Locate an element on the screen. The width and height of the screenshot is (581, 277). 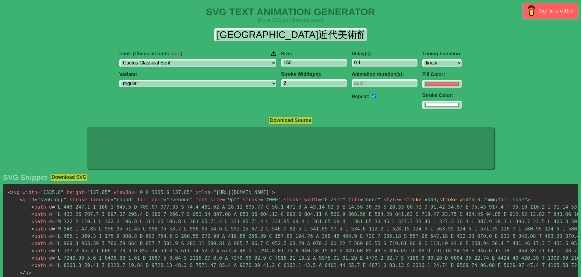
a: Buy me a coffee is located at coordinates (550, 11).